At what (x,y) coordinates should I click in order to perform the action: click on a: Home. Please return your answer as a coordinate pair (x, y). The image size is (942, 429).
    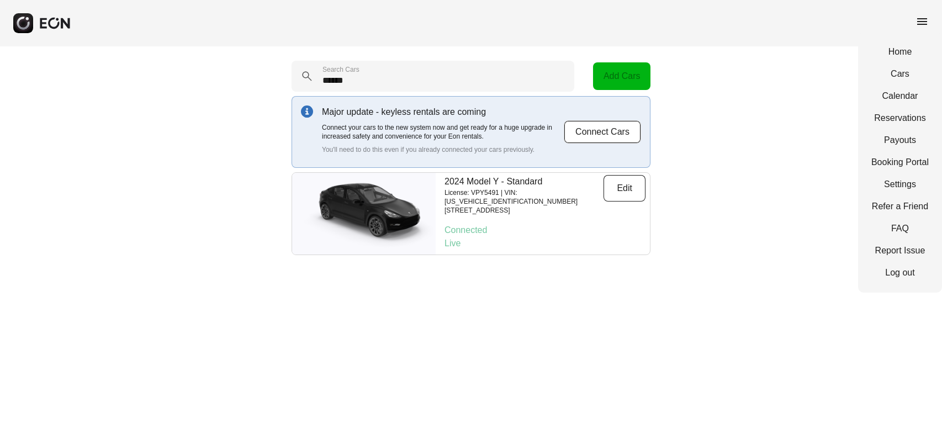
    Looking at the image, I should click on (900, 52).